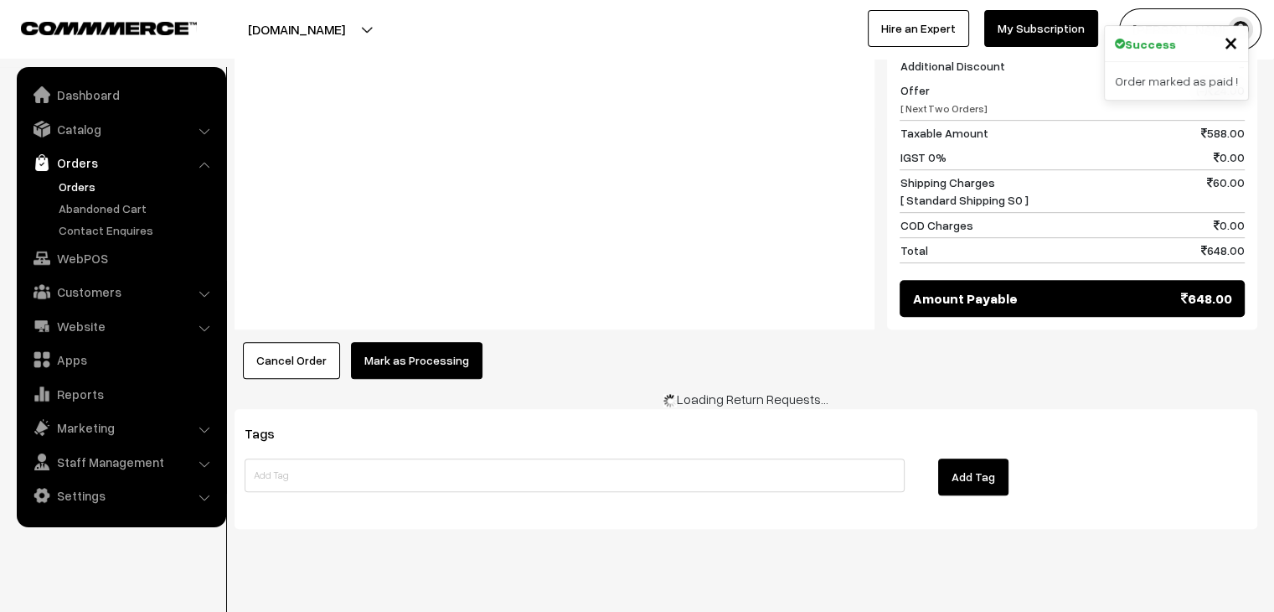  I want to click on span: Total, so click(913, 250).